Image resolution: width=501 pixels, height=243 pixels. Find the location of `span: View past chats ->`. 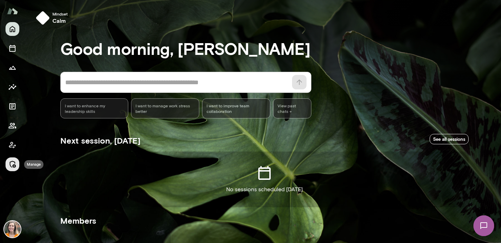

span: View past chats -> is located at coordinates (292, 108).